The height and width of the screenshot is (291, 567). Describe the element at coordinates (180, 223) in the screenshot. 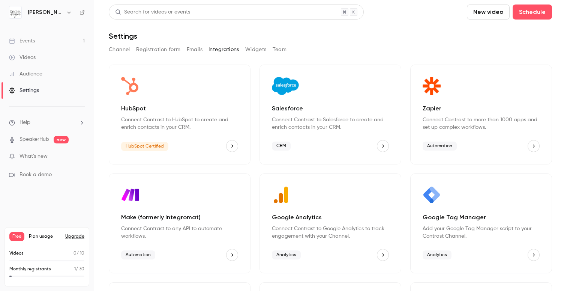

I see `div: Make (formerly Integromat)` at that location.